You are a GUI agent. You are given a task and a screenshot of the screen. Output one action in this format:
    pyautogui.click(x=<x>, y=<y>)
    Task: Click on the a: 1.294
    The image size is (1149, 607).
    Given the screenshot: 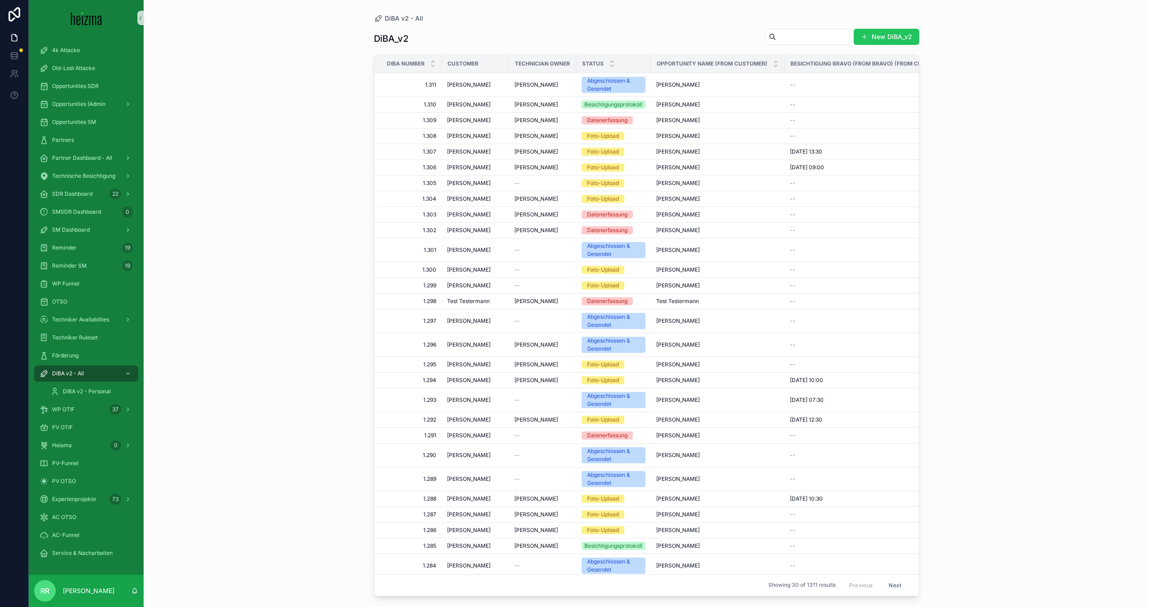 What is the action you would take?
    pyautogui.click(x=411, y=380)
    